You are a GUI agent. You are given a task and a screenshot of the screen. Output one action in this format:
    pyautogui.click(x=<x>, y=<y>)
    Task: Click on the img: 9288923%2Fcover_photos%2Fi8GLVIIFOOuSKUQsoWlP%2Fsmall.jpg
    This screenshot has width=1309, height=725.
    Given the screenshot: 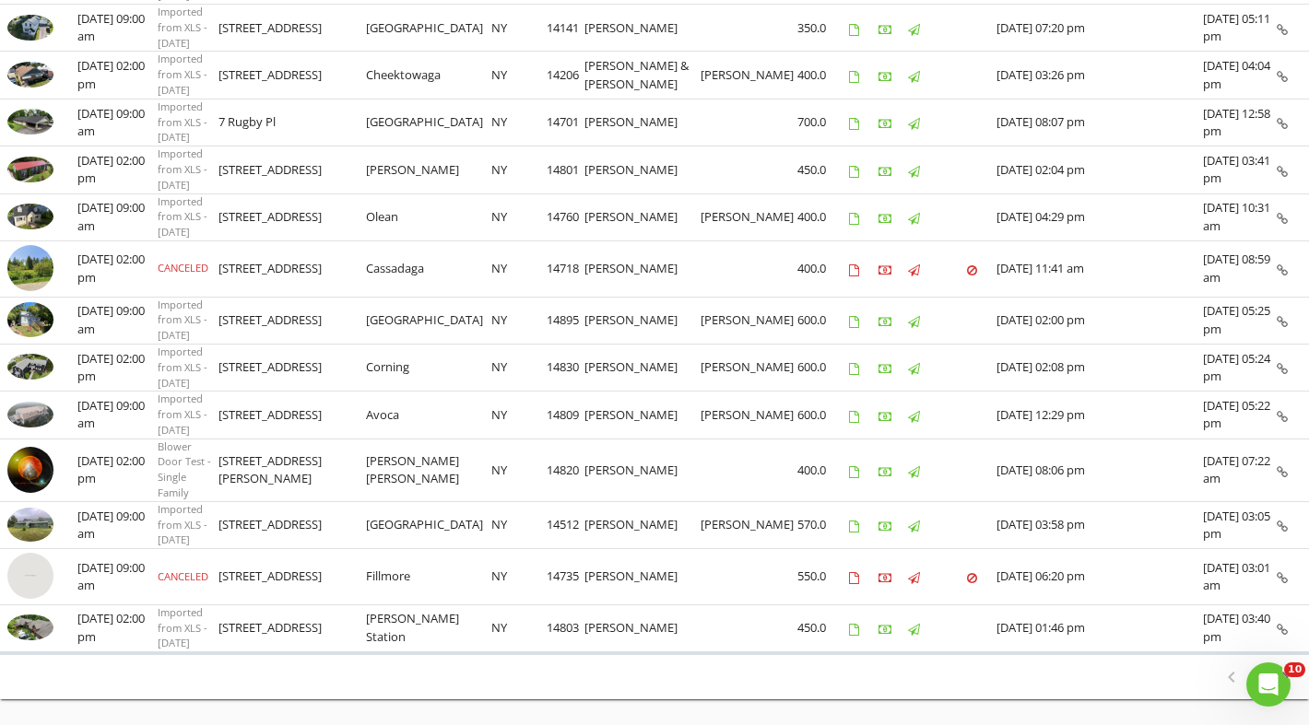 What is the action you would take?
    pyautogui.click(x=30, y=170)
    